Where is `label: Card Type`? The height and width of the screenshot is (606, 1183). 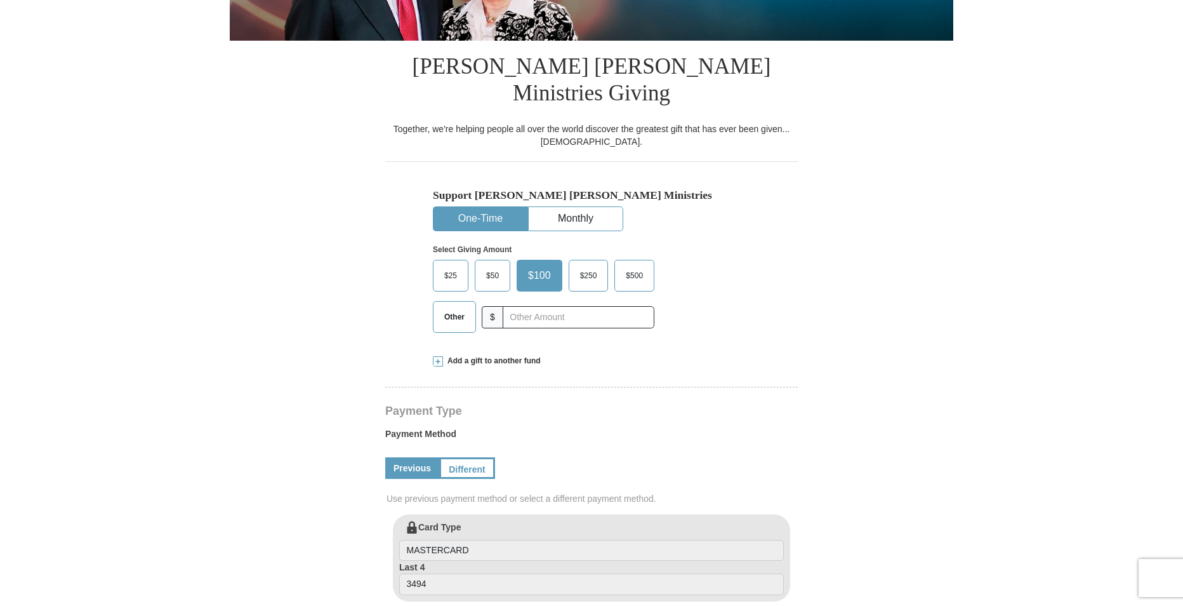 label: Card Type is located at coordinates (592, 541).